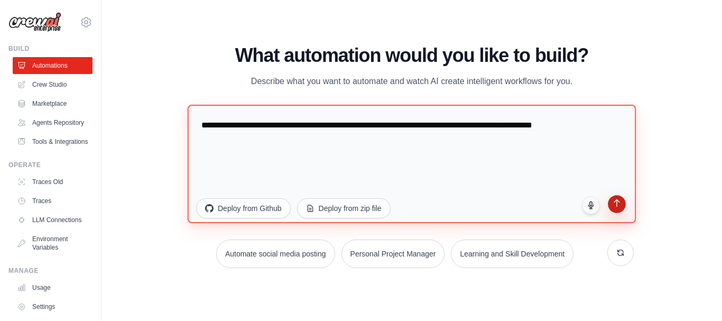  I want to click on a: LLM Connections, so click(52, 220).